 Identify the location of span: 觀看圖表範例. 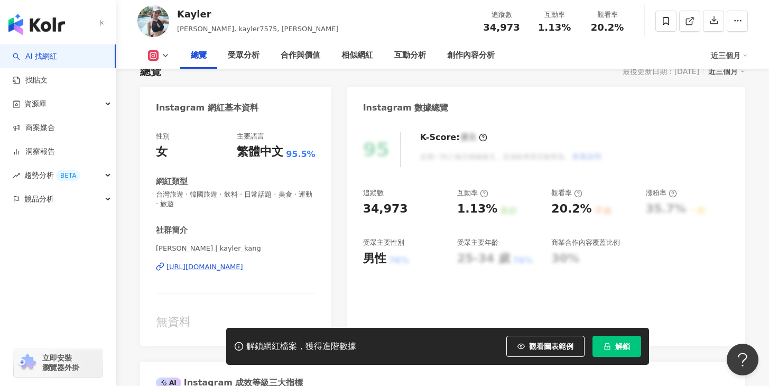
(551, 346).